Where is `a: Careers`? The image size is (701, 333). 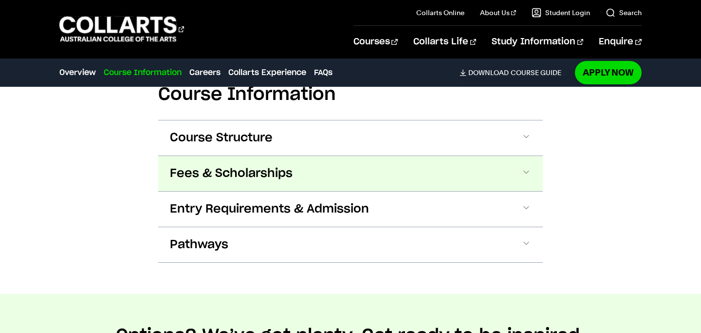
a: Careers is located at coordinates (205, 73).